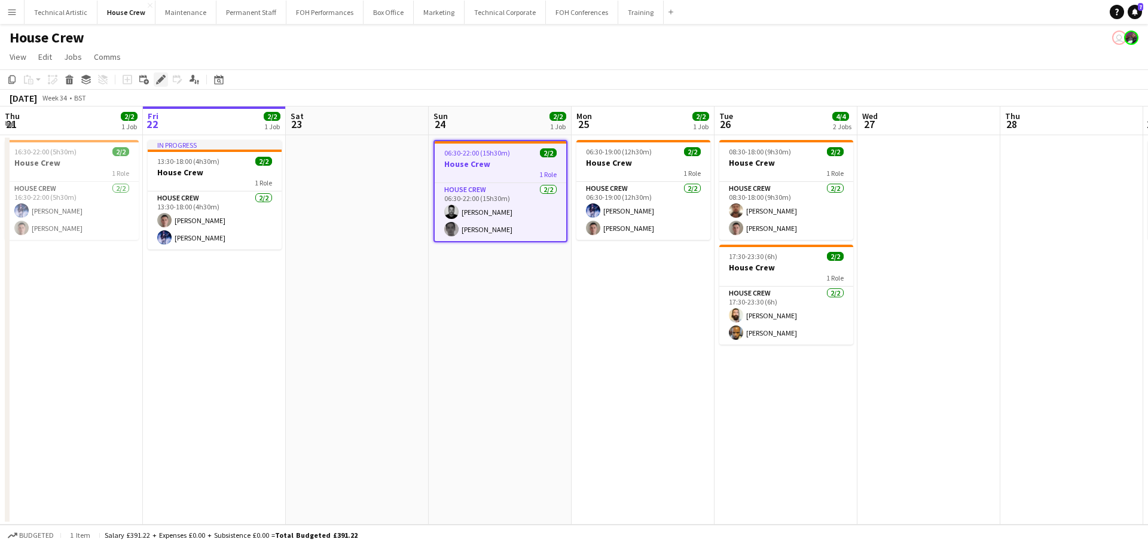 The width and height of the screenshot is (1148, 545). I want to click on div: In progress, so click(215, 145).